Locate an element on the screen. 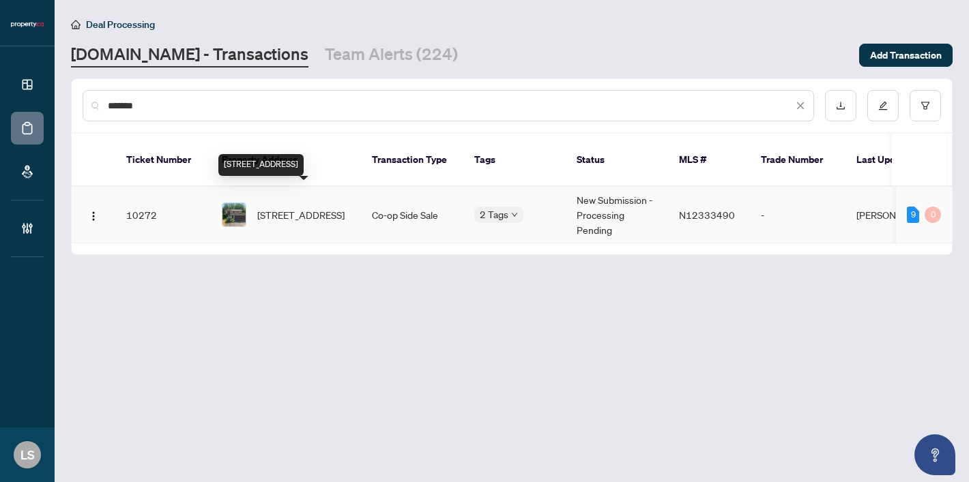 The height and width of the screenshot is (482, 969). button: Add Transaction is located at coordinates (906, 55).